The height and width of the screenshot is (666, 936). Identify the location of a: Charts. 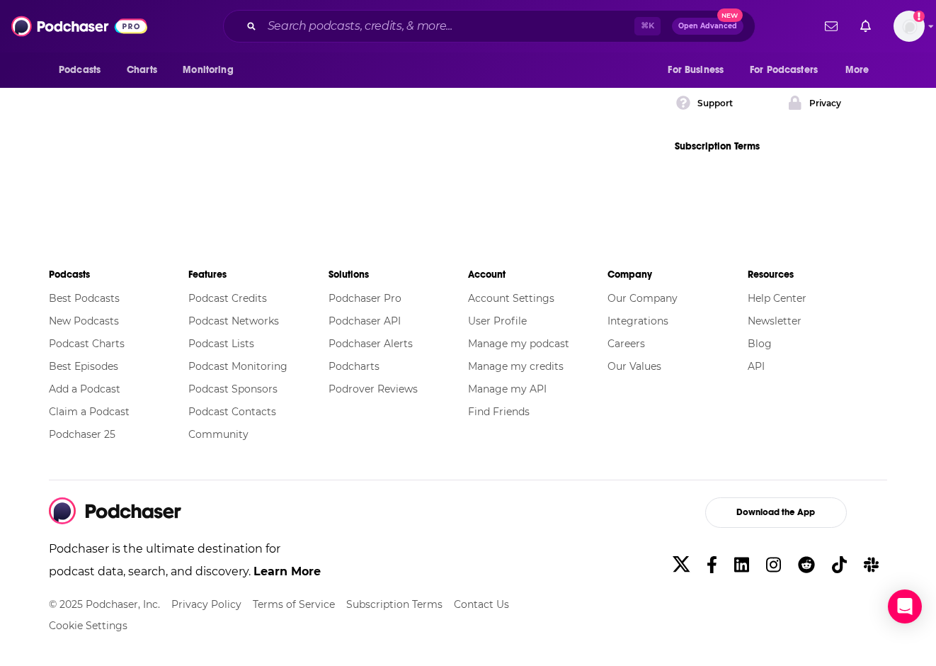
(142, 70).